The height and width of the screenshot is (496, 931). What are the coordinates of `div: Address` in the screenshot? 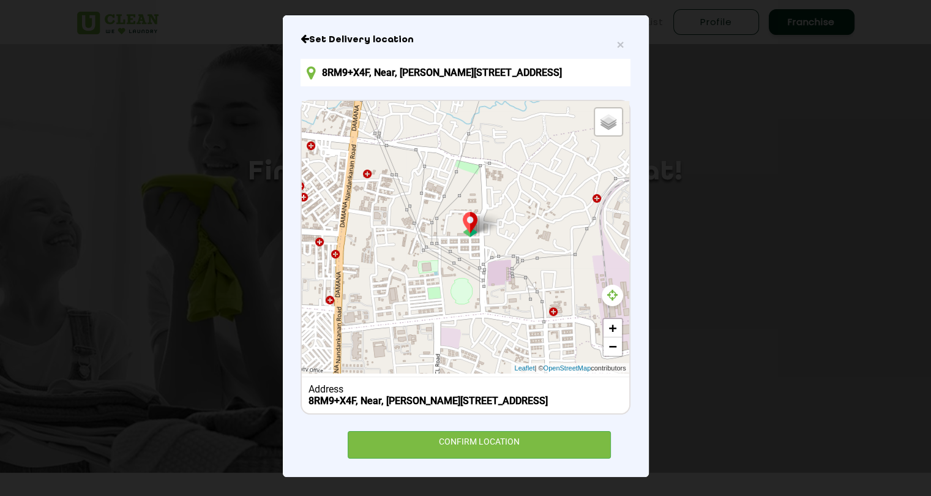 It's located at (465, 389).